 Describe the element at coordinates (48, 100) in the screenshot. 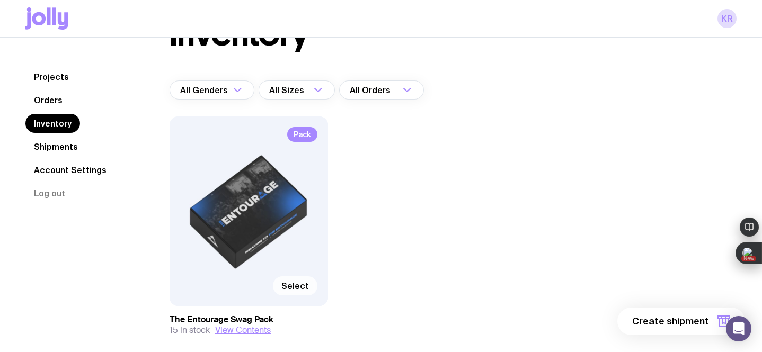

I see `a: Orders` at that location.